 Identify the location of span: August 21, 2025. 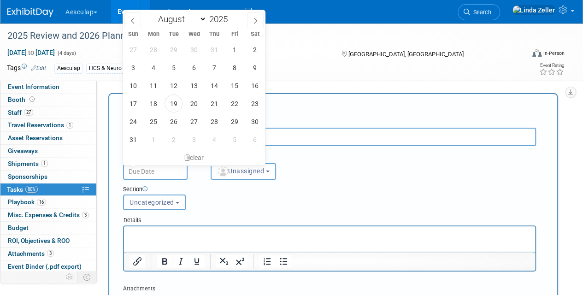
(214, 103).